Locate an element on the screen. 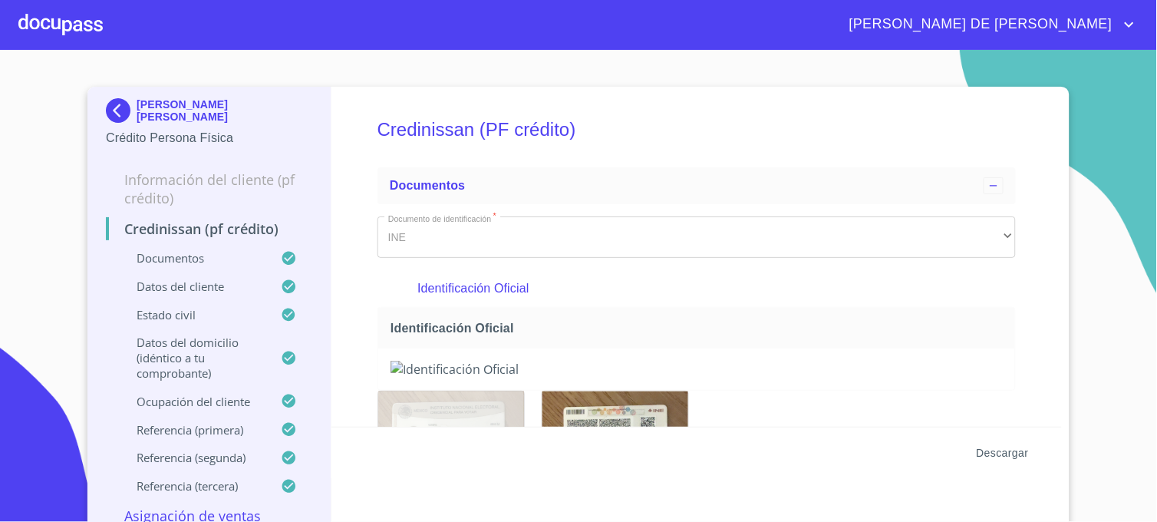 Image resolution: width=1157 pixels, height=522 pixels. p: Crédito Persona Física is located at coordinates (209, 138).